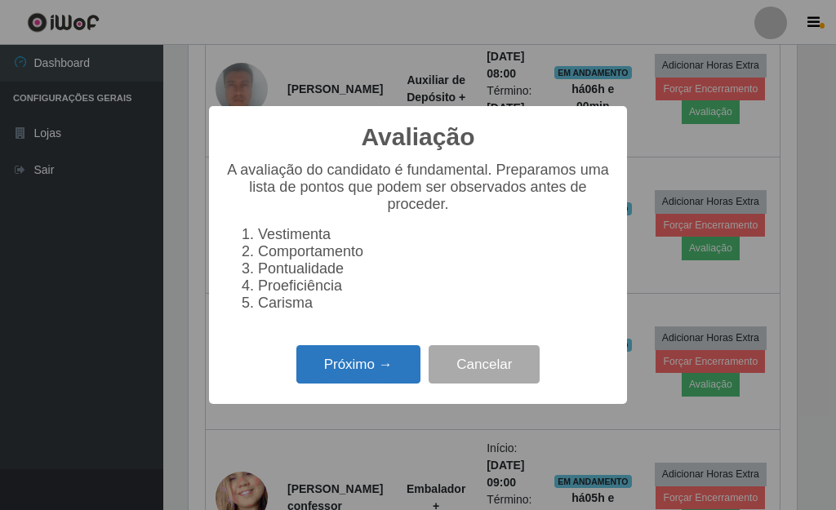  I want to click on li: Comportamento, so click(434, 252).